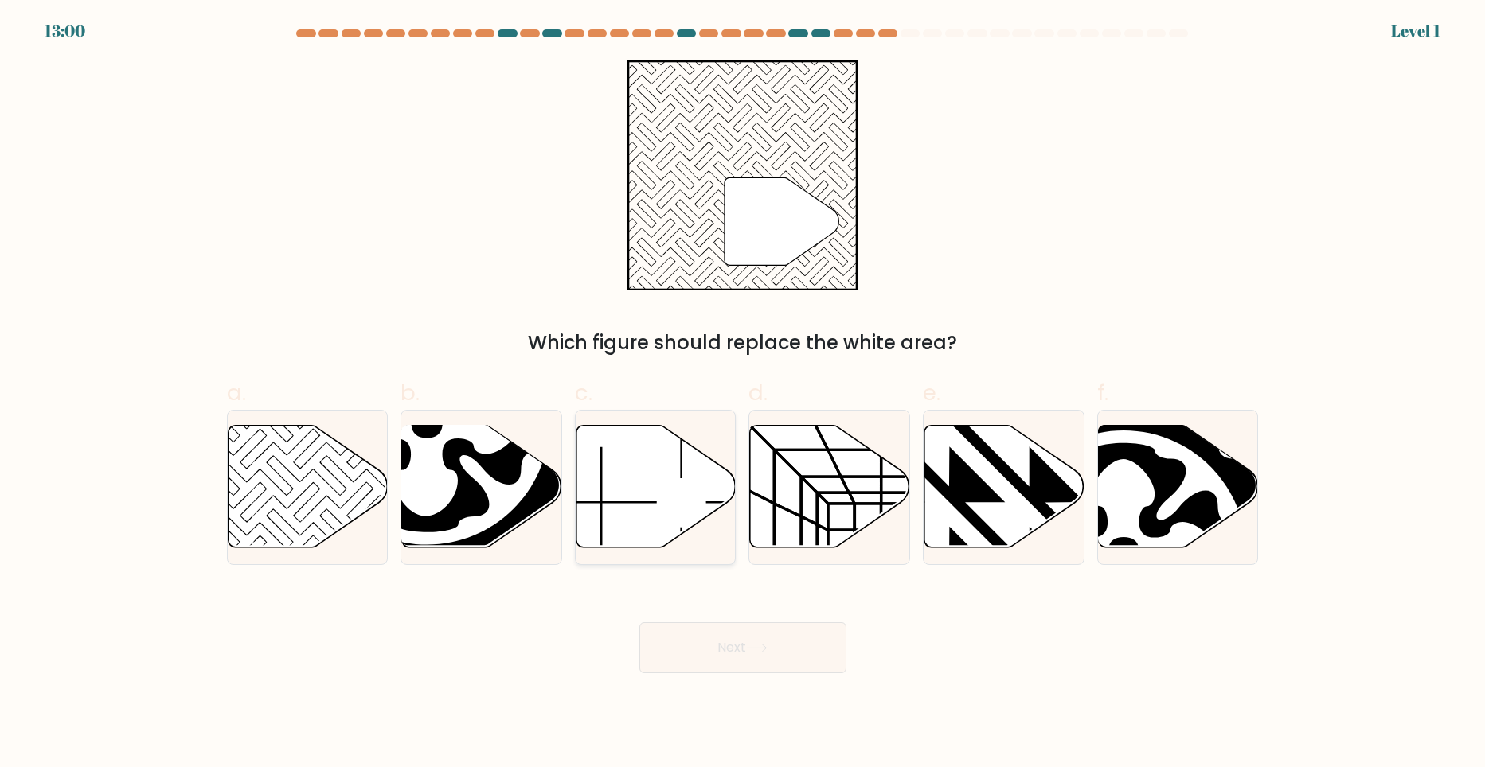 This screenshot has width=1485, height=767. I want to click on span: e., so click(931, 392).